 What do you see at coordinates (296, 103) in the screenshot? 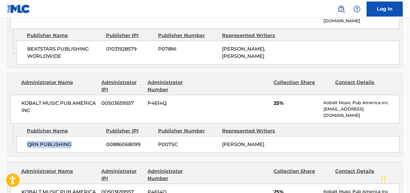
I see `span: 25%` at bounding box center [296, 103].